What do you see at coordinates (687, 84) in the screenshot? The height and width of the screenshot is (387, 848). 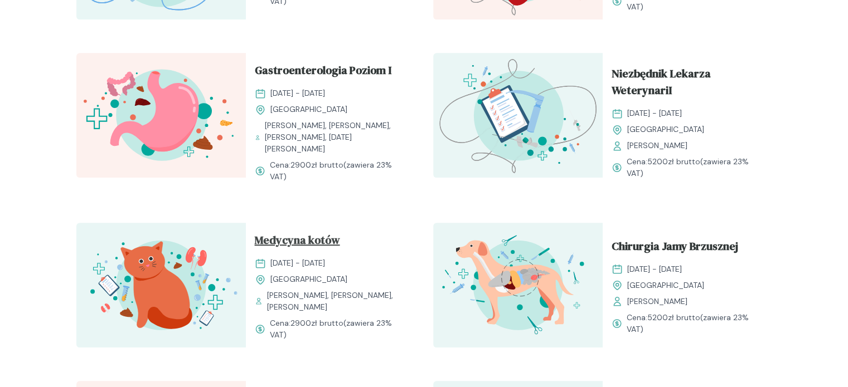 I see `span: Niezbędnik Lekarza WeterynariI` at bounding box center [687, 84].